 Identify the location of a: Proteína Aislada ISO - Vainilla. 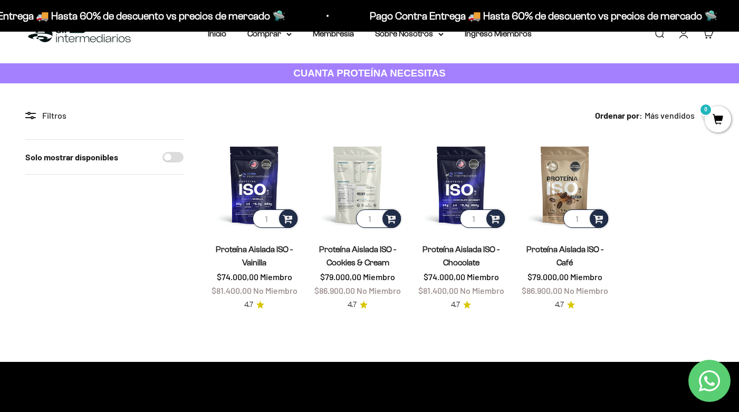
(254, 256).